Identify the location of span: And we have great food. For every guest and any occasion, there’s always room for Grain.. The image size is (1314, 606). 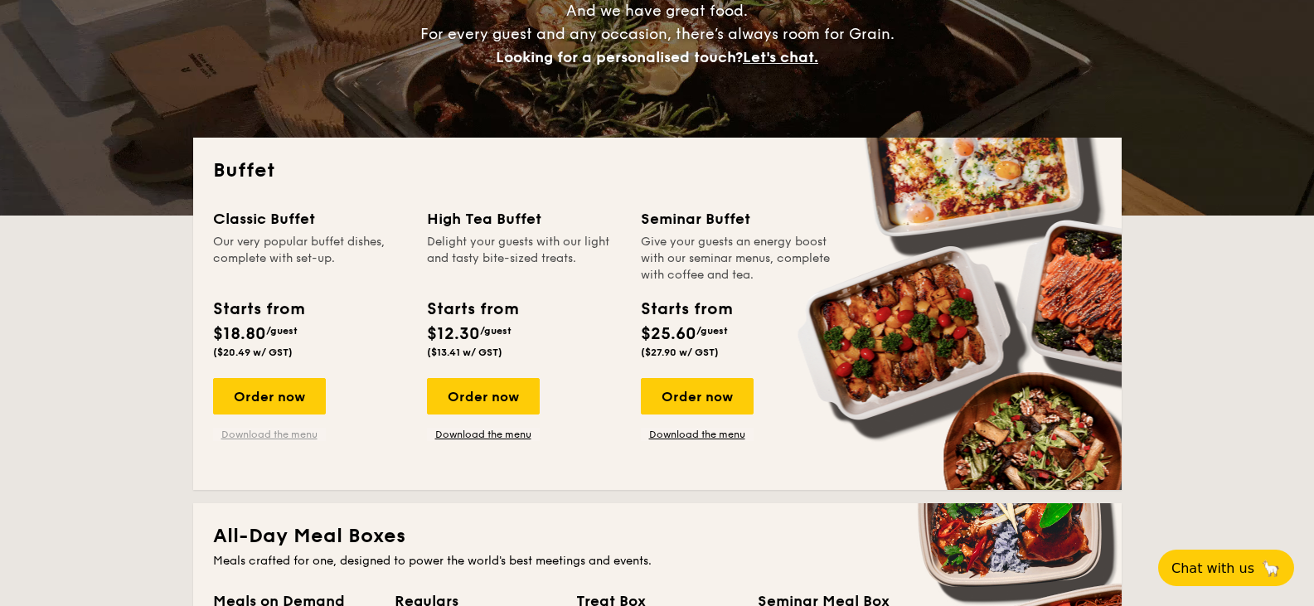
(657, 34).